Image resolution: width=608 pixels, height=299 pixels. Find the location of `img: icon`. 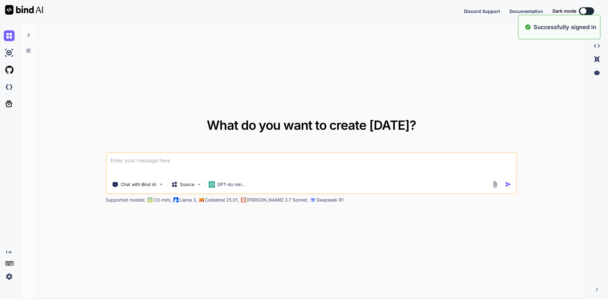

img: icon is located at coordinates (508, 184).